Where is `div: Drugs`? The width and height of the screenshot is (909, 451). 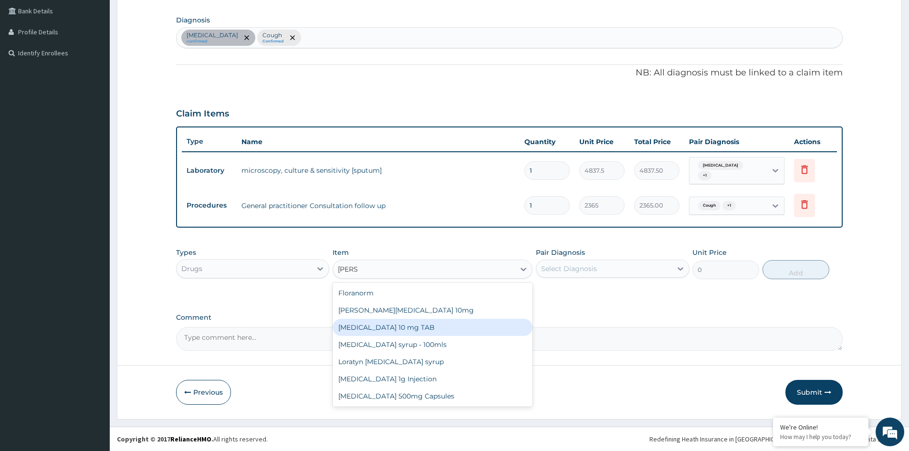
div: Drugs is located at coordinates (192, 269).